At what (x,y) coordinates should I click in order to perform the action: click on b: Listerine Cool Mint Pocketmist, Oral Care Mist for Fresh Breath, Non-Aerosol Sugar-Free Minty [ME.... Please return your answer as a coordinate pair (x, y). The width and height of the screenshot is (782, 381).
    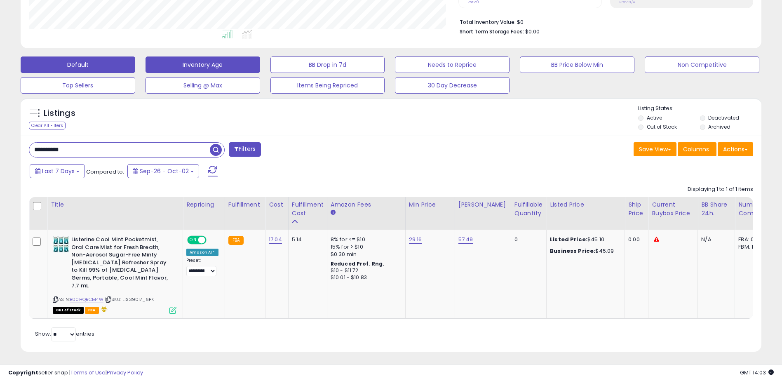
    Looking at the image, I should click on (121, 263).